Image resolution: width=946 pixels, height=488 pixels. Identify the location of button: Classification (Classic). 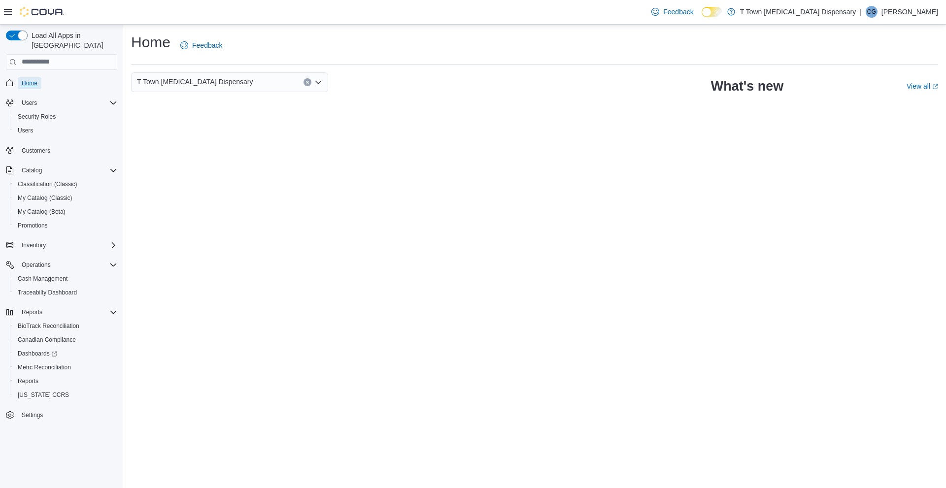
(66, 184).